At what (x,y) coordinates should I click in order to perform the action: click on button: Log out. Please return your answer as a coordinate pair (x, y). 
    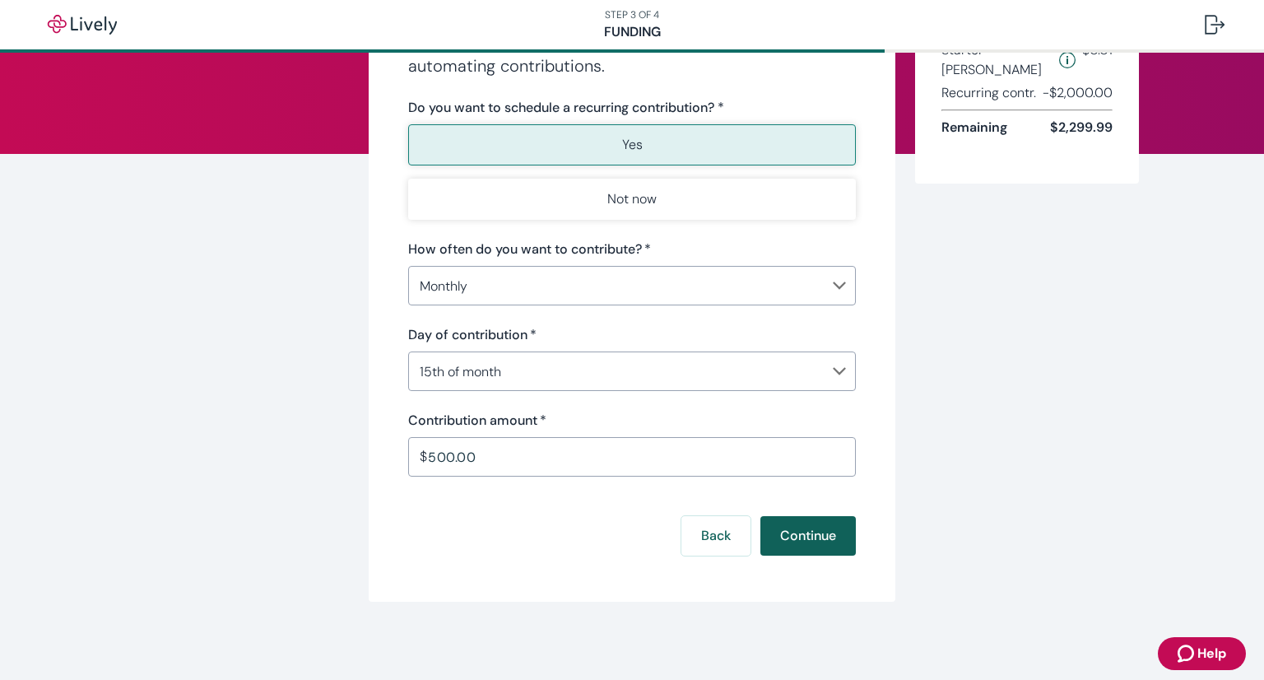
    Looking at the image, I should click on (1215, 25).